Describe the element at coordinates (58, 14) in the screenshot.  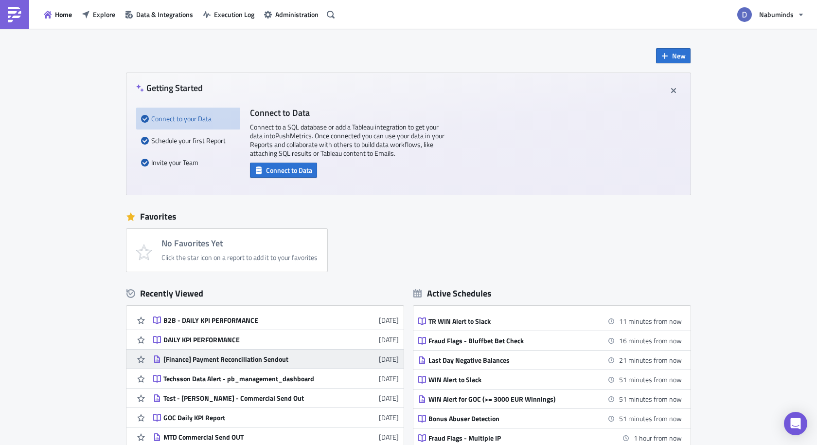
I see `button: Home` at that location.